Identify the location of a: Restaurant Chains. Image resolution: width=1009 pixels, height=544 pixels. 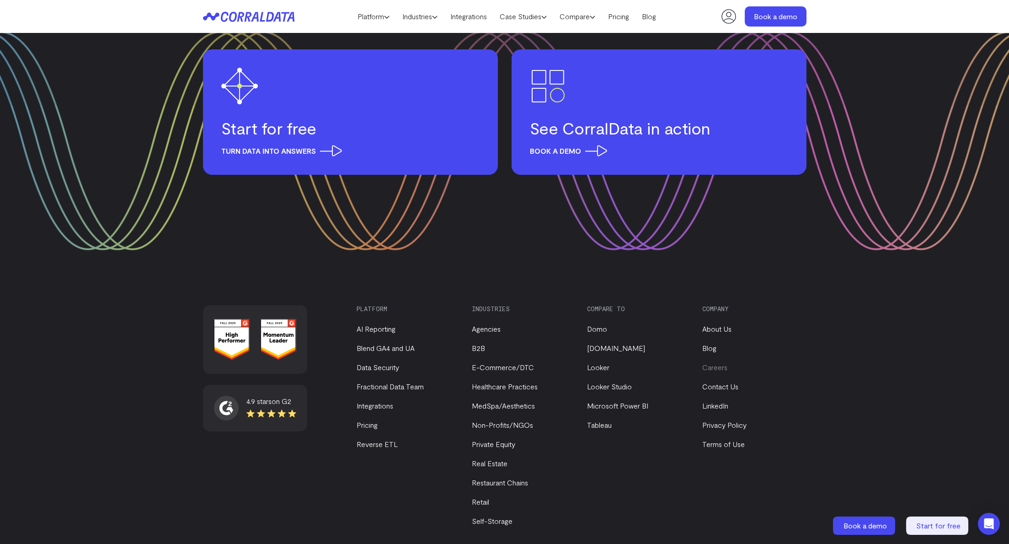
(500, 482).